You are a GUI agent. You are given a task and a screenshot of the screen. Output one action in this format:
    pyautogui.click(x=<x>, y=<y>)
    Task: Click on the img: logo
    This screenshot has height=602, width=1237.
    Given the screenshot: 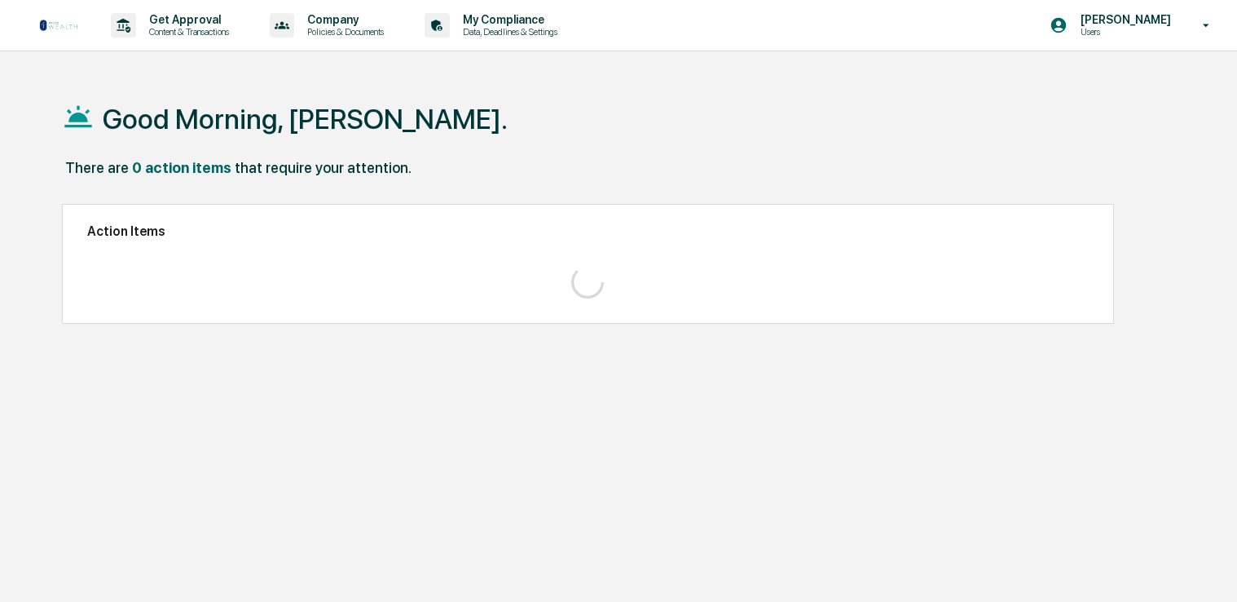 What is the action you would take?
    pyautogui.click(x=59, y=25)
    